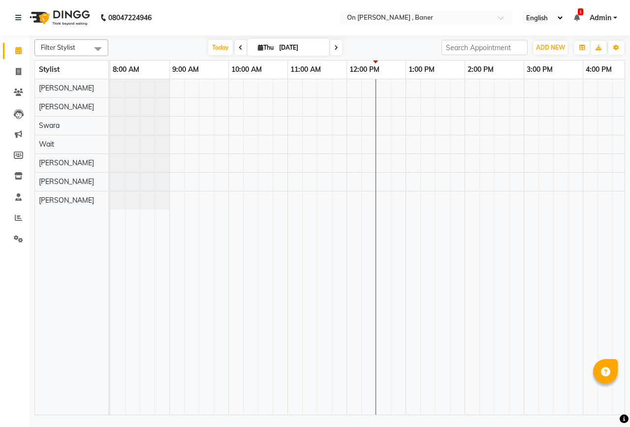 This screenshot has height=427, width=630. What do you see at coordinates (421, 69) in the screenshot?
I see `a: 1:00 PM` at bounding box center [421, 69].